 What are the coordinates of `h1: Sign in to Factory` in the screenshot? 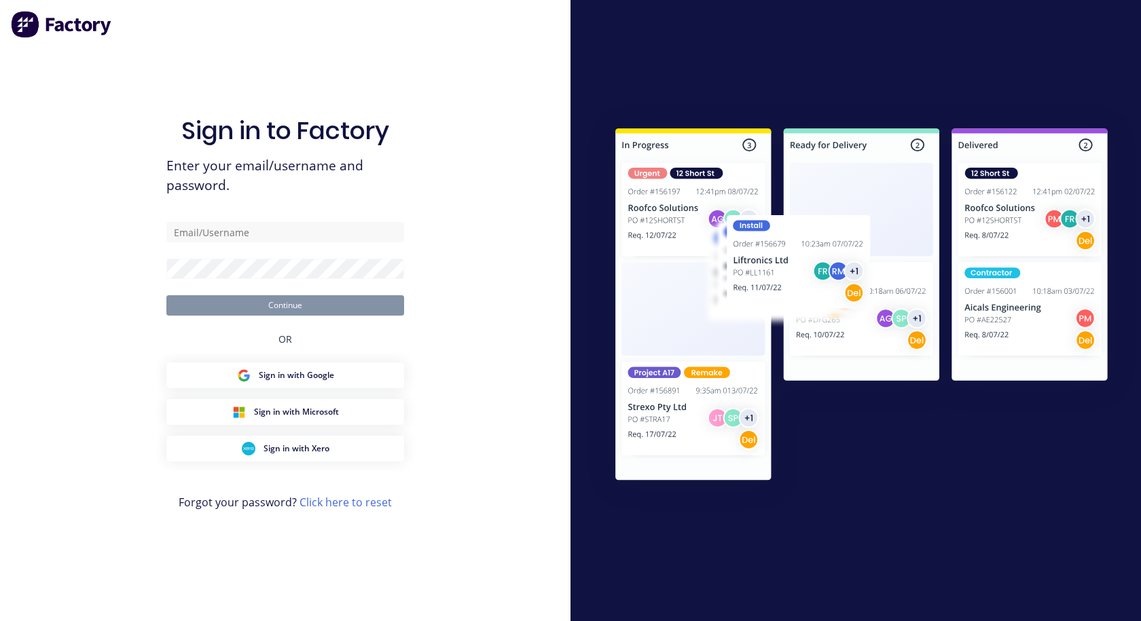 It's located at (285, 130).